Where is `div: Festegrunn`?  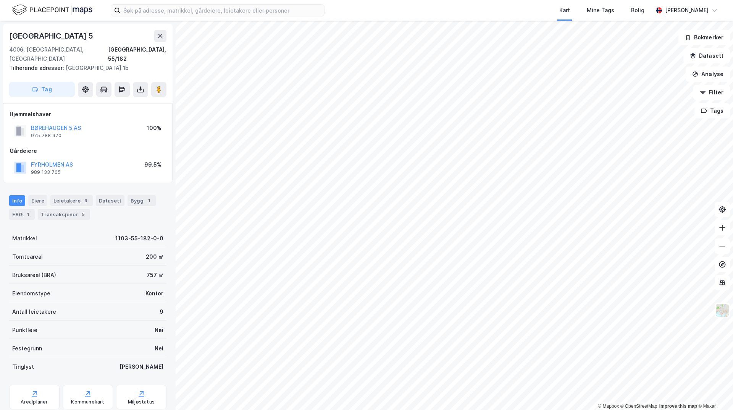
div: Festegrunn is located at coordinates (27, 348).